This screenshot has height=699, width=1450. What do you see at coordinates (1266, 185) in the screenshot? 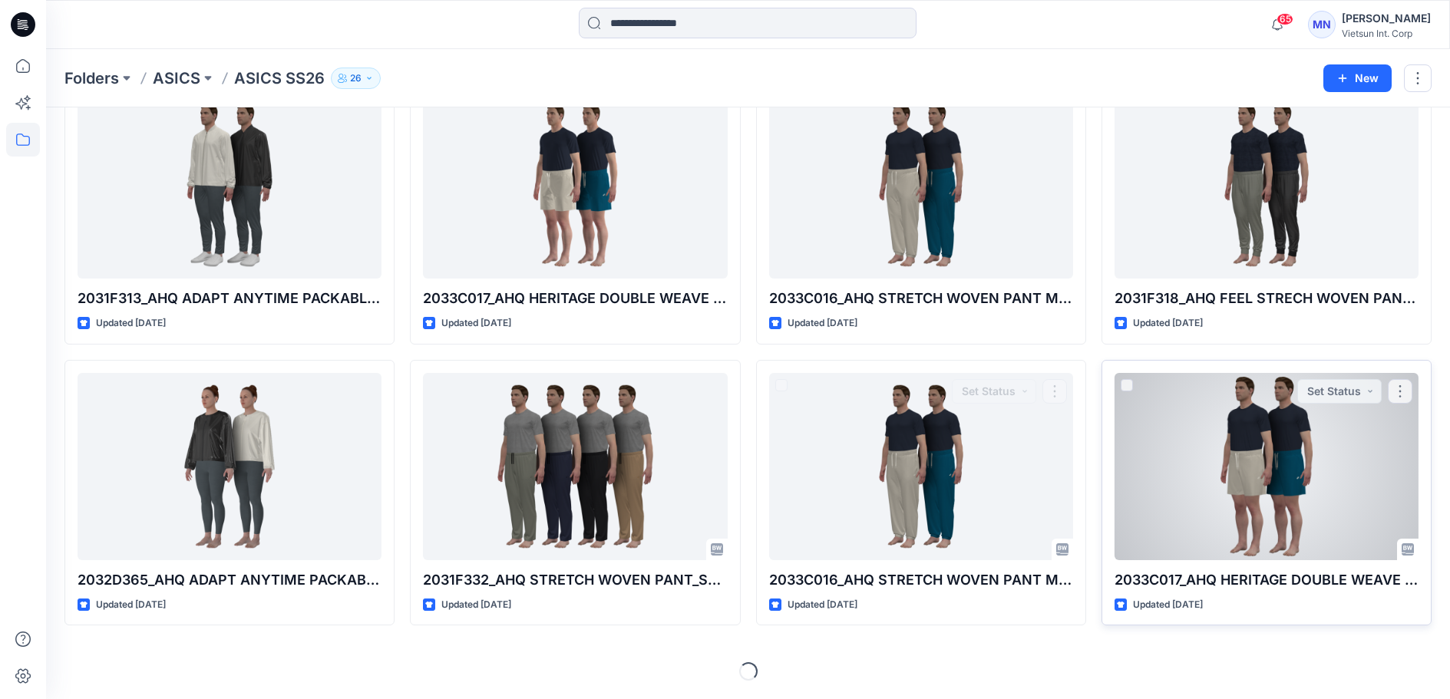
I see `a: 2031F318_AHQ FEEL STRECH WOVEN PANT_SS26_SMS_TRUE FABRIC` at bounding box center [1266, 185].